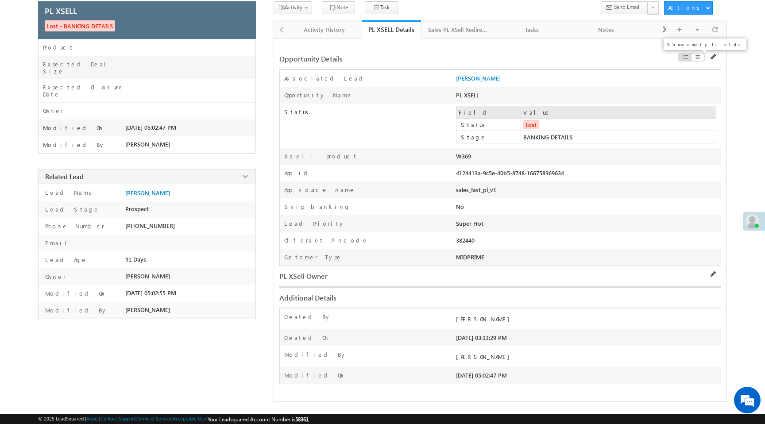  I want to click on label: Product, so click(58, 47).